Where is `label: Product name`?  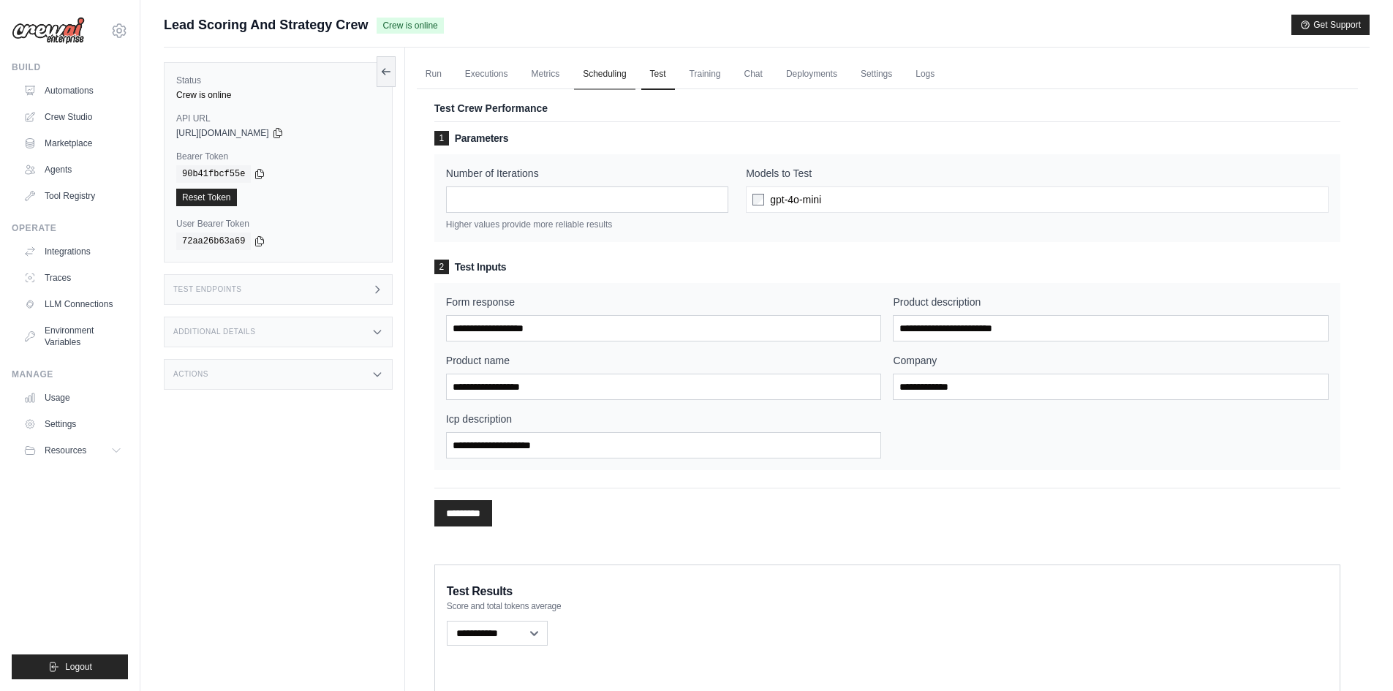 label: Product name is located at coordinates (664, 360).